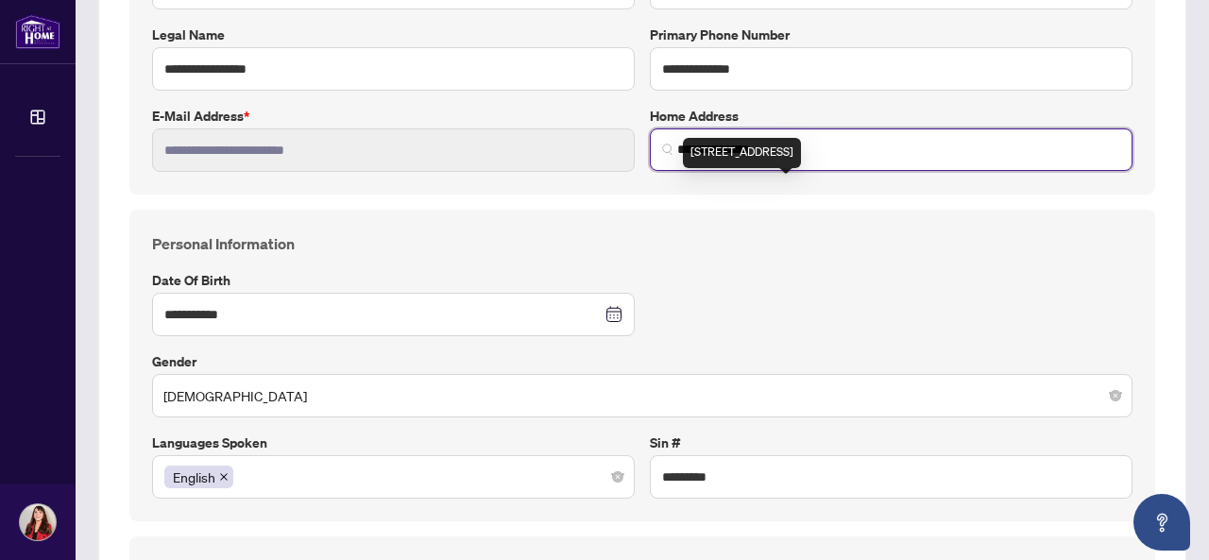  What do you see at coordinates (891, 116) in the screenshot?
I see `label: Home Address` at bounding box center [891, 116].